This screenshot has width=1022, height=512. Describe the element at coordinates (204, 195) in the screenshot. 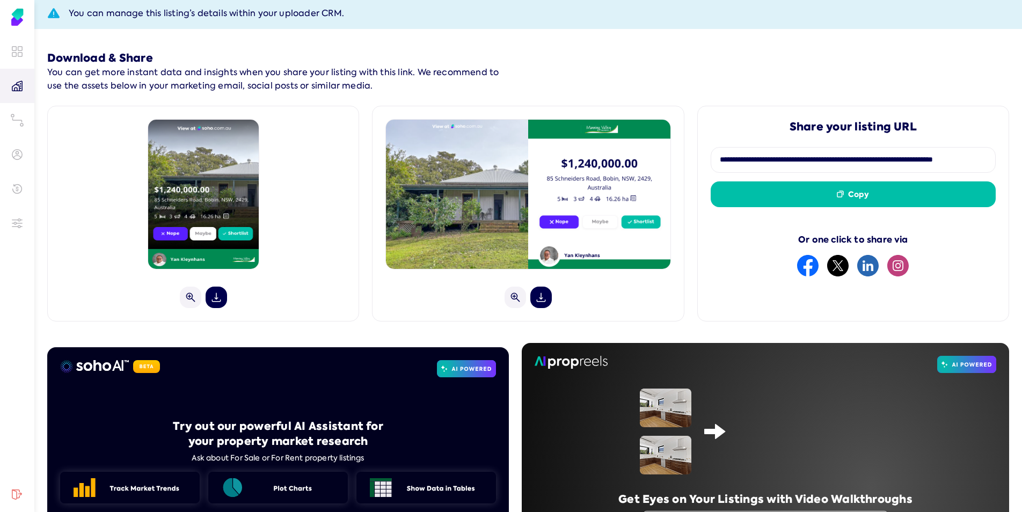

I see `img: 1757297118044.png` at that location.